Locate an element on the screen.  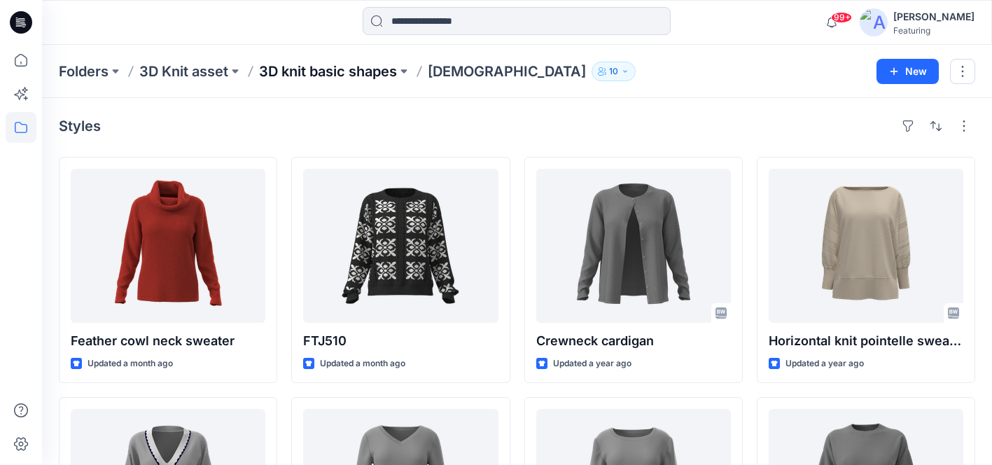
p: Horizontal knit pointelle sweater is located at coordinates (866, 341).